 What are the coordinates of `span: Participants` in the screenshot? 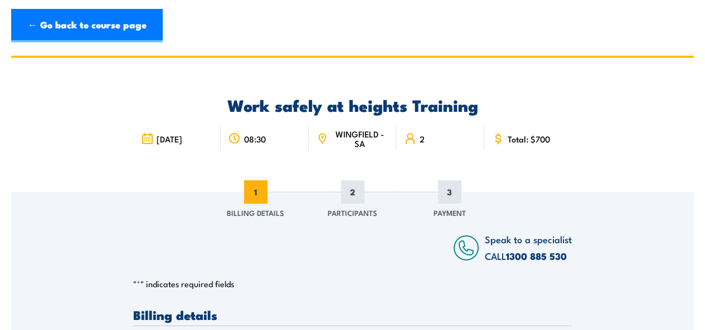 It's located at (352, 213).